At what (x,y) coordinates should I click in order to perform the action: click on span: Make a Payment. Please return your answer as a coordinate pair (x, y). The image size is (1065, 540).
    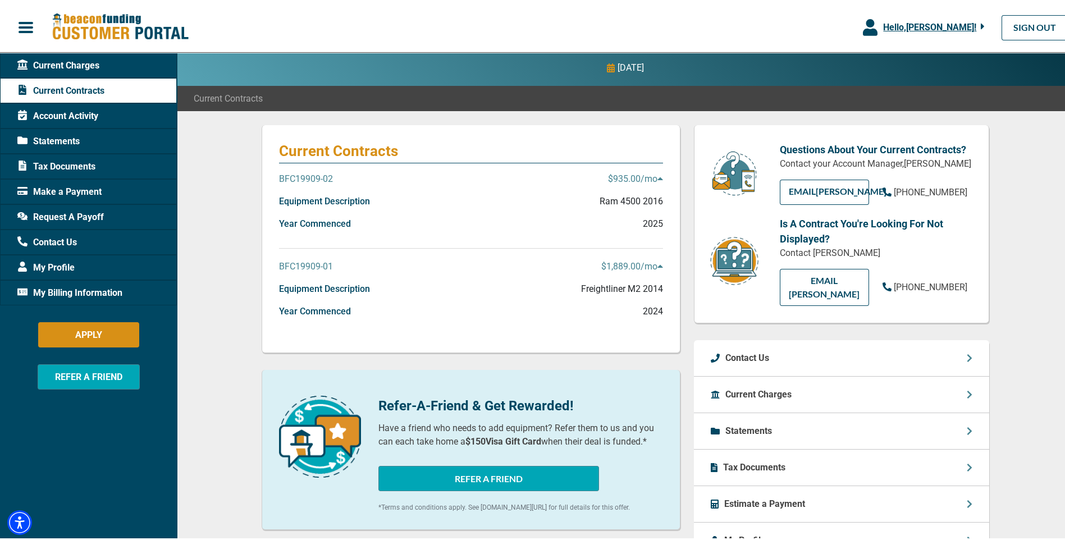
    Looking at the image, I should click on (59, 190).